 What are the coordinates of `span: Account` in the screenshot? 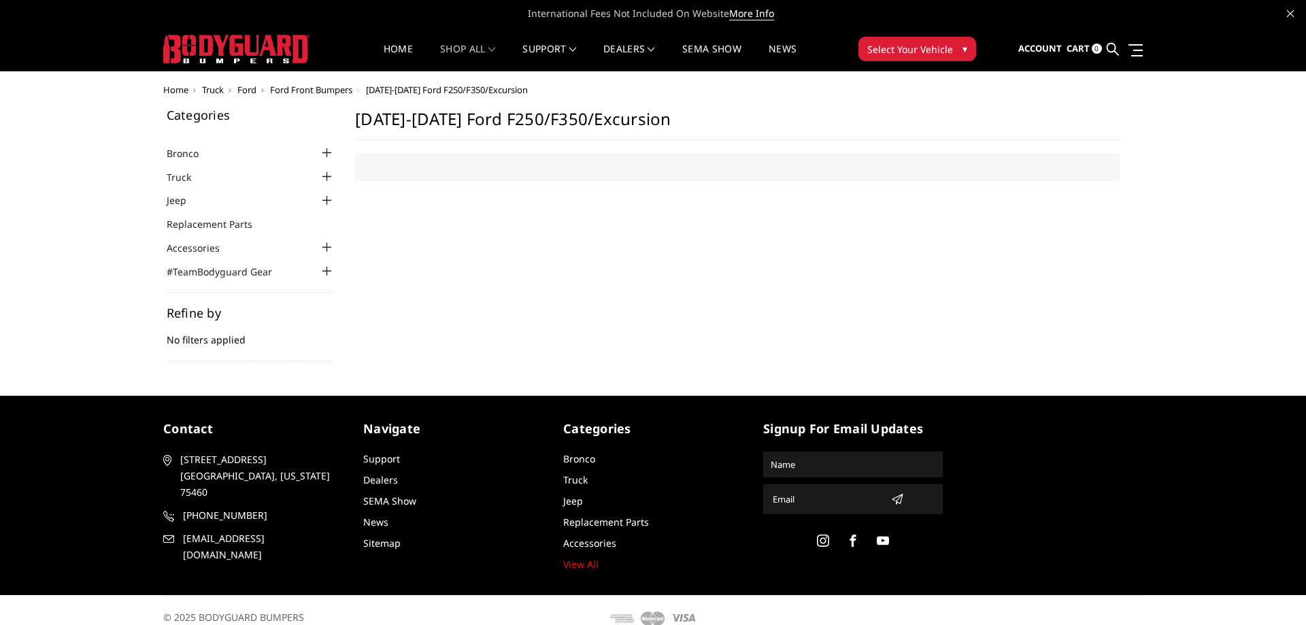 It's located at (1040, 48).